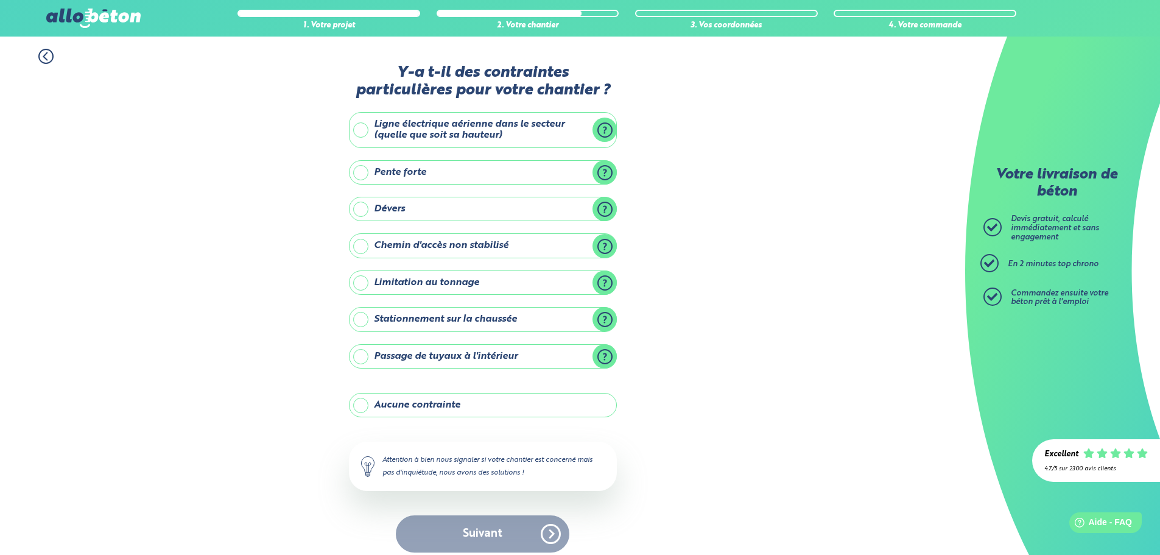 The width and height of the screenshot is (1160, 555). Describe the element at coordinates (483, 82) in the screenshot. I see `label: Y-a t-il des contraintes particulières pour votre chantier ?` at that location.